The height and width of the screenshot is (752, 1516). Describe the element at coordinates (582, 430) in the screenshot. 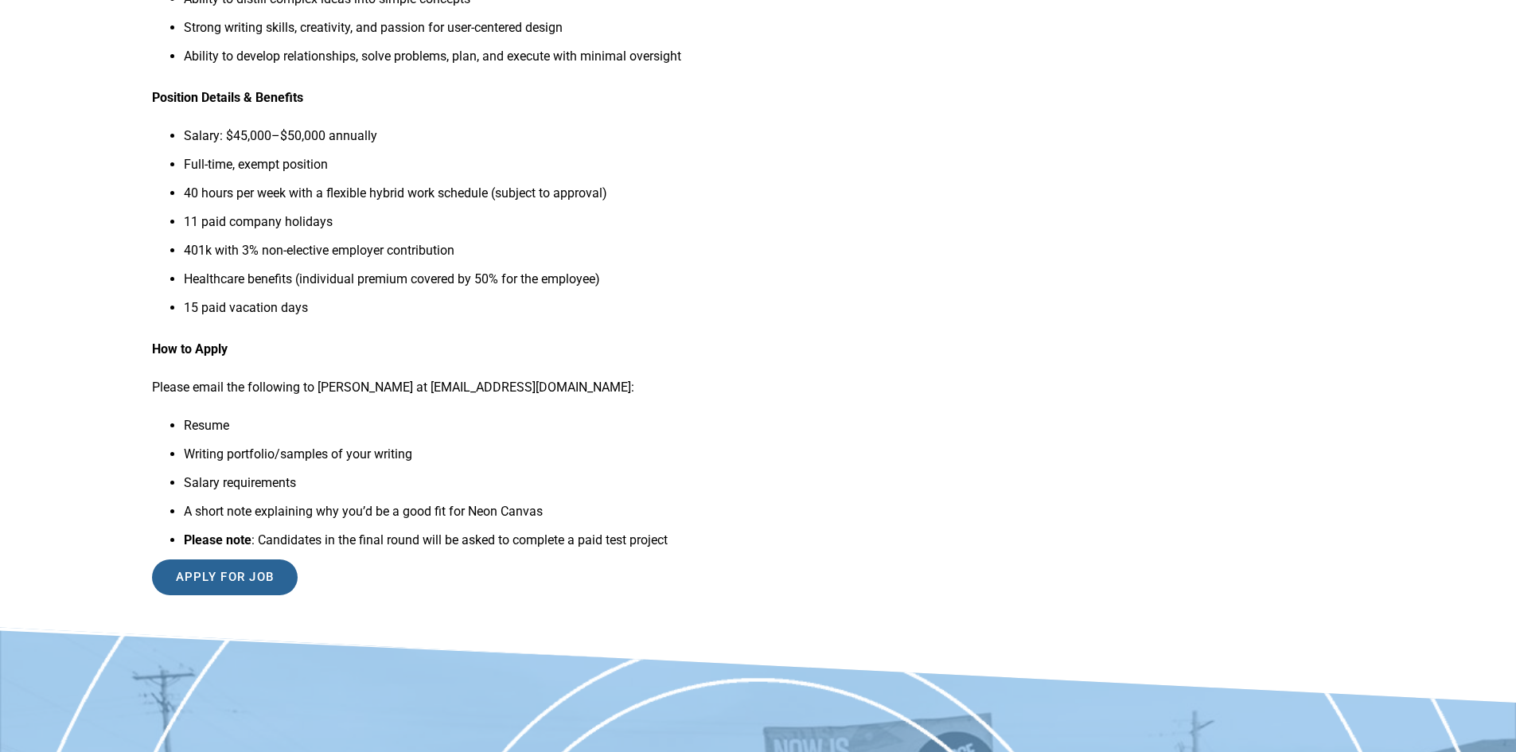

I see `li: Resume` at that location.